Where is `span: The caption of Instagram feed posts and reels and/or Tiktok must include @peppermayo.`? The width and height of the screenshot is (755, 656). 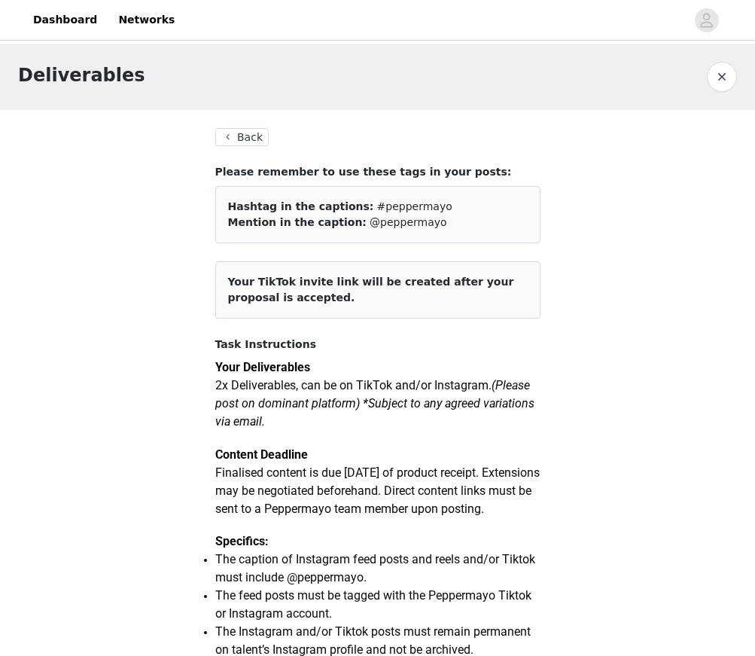
span: The caption of Instagram feed posts and reels and/or Tiktok must include @peppermayo. is located at coordinates (375, 568).